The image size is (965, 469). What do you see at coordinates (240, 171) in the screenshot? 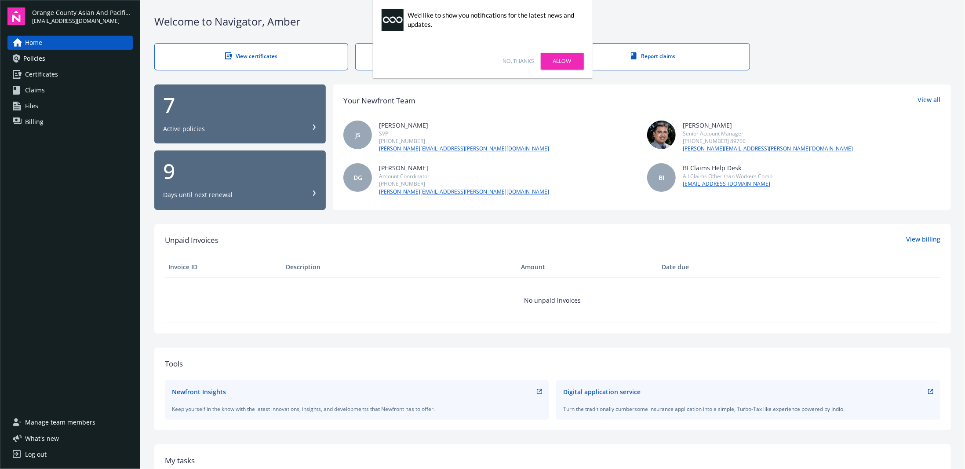
I see `div: 9` at bounding box center [240, 171].